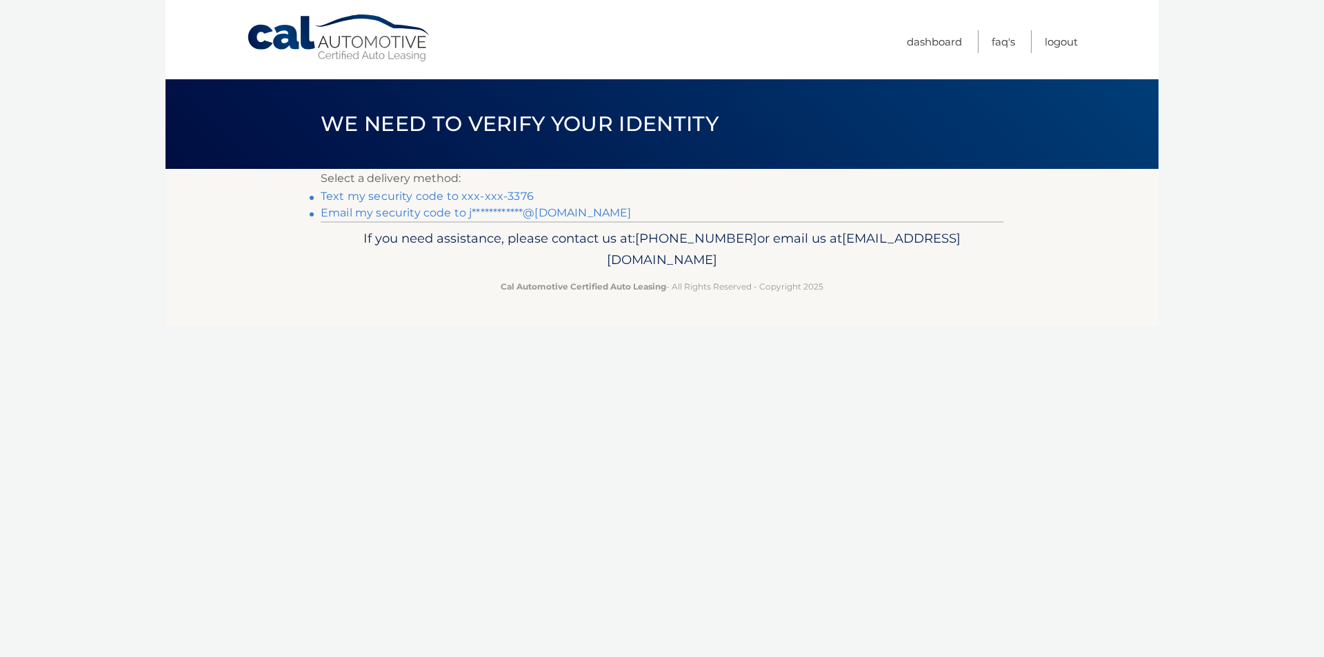 The image size is (1324, 657). What do you see at coordinates (584, 286) in the screenshot?
I see `strong: Cal Automotive Certified Auto Leasing` at bounding box center [584, 286].